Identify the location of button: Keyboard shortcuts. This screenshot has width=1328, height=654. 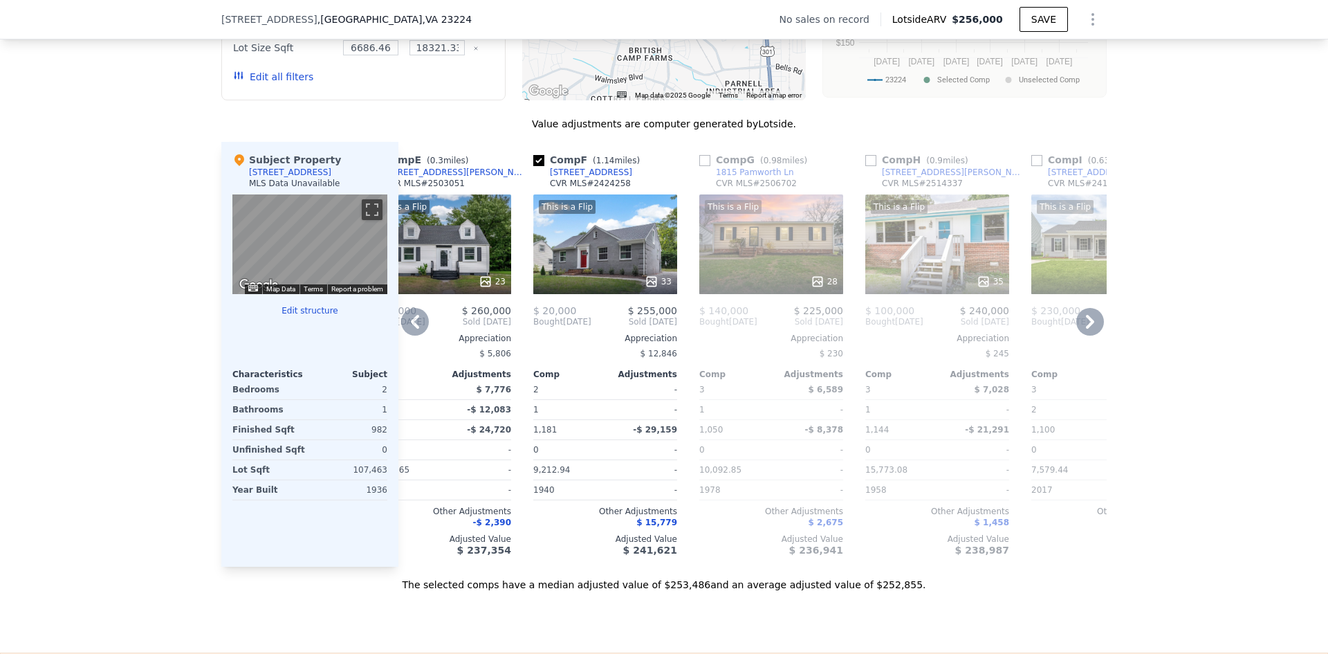
(622, 94).